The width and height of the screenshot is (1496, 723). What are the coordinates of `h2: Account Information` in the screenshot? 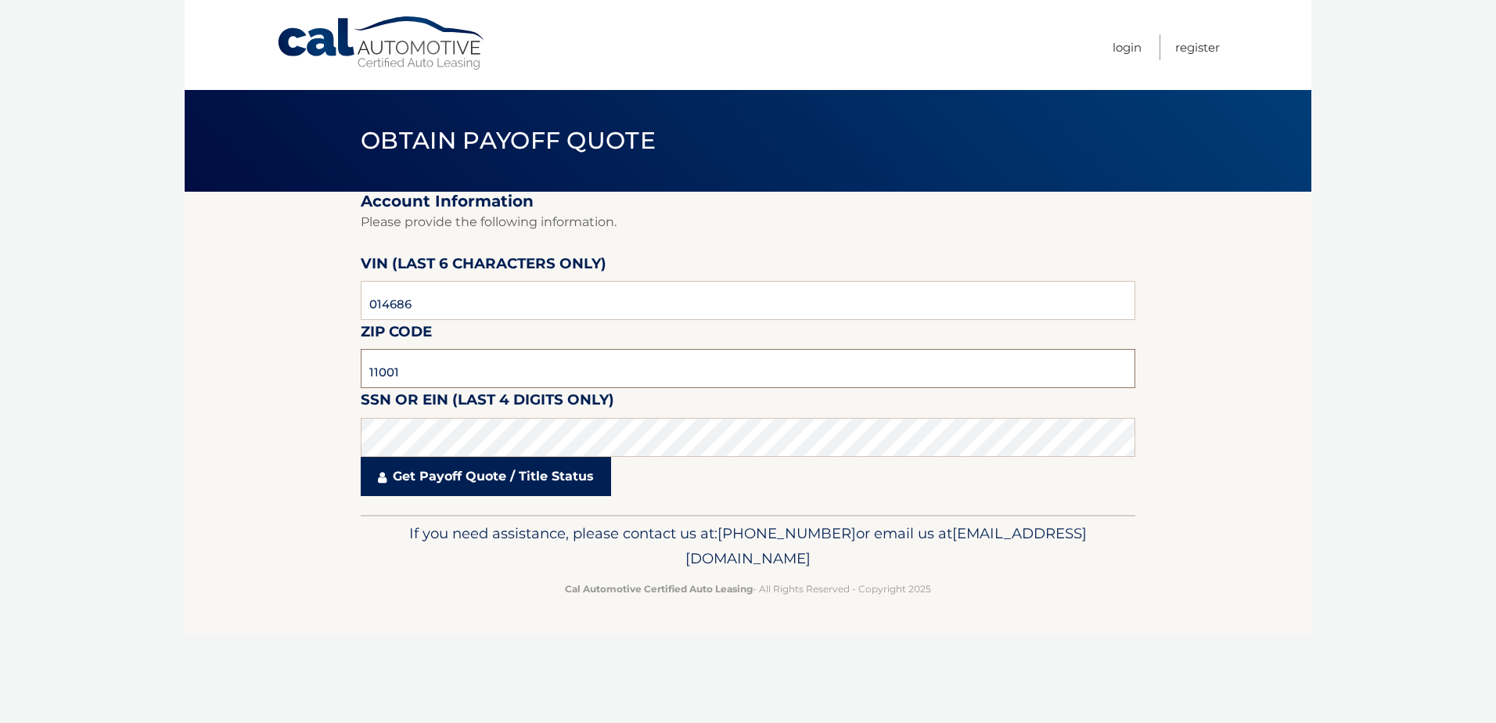 It's located at (748, 201).